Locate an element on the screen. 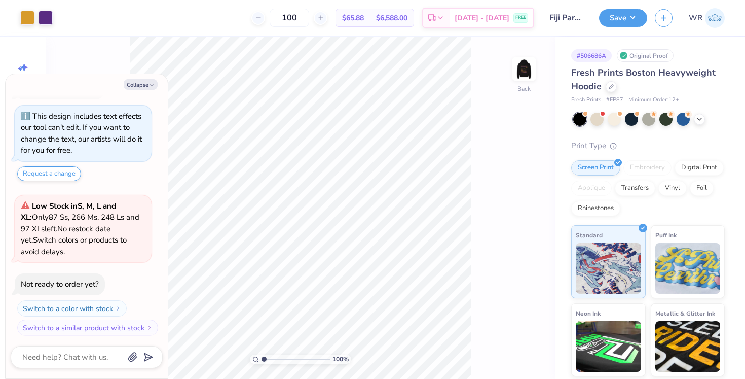 This screenshot has width=745, height=379. span: WR is located at coordinates (696, 18).